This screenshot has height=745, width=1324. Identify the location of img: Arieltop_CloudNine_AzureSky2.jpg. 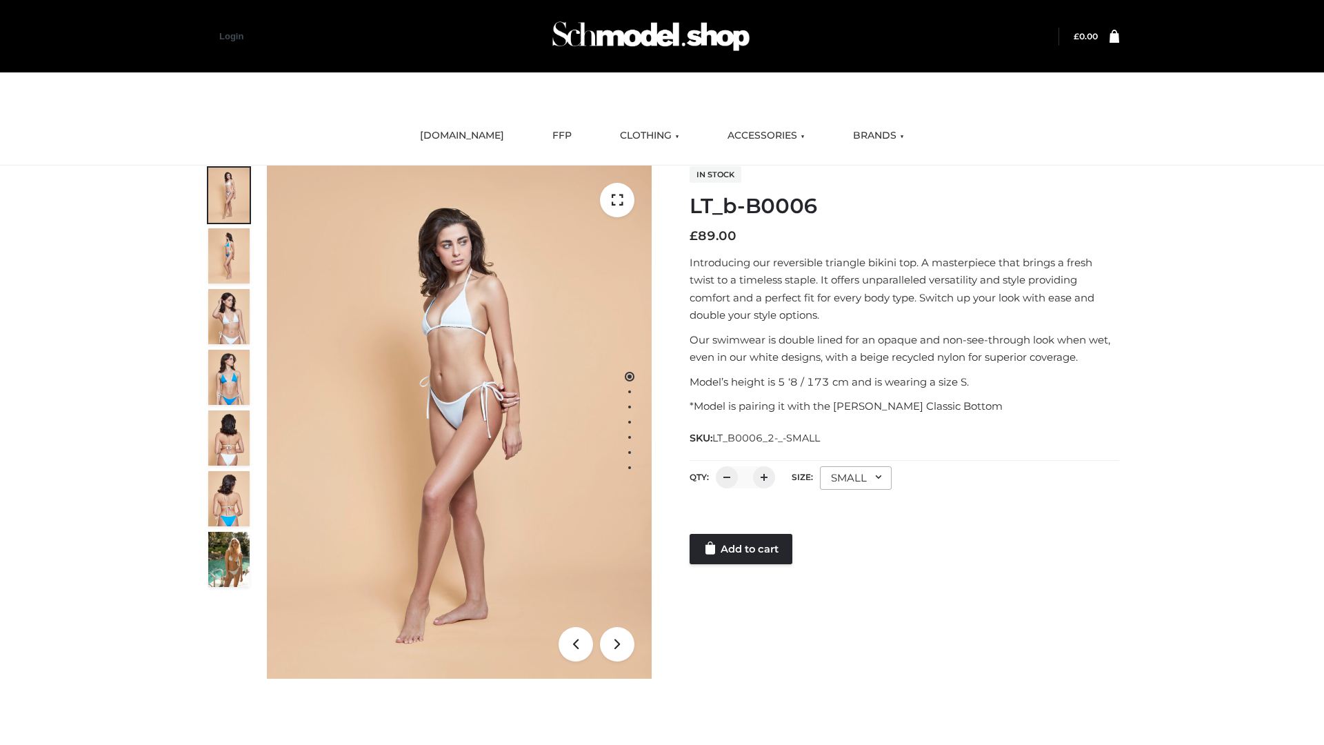
(229, 559).